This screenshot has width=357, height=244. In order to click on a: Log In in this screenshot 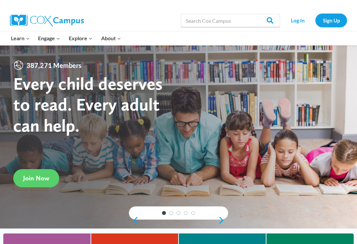, I will do `click(297, 20)`.